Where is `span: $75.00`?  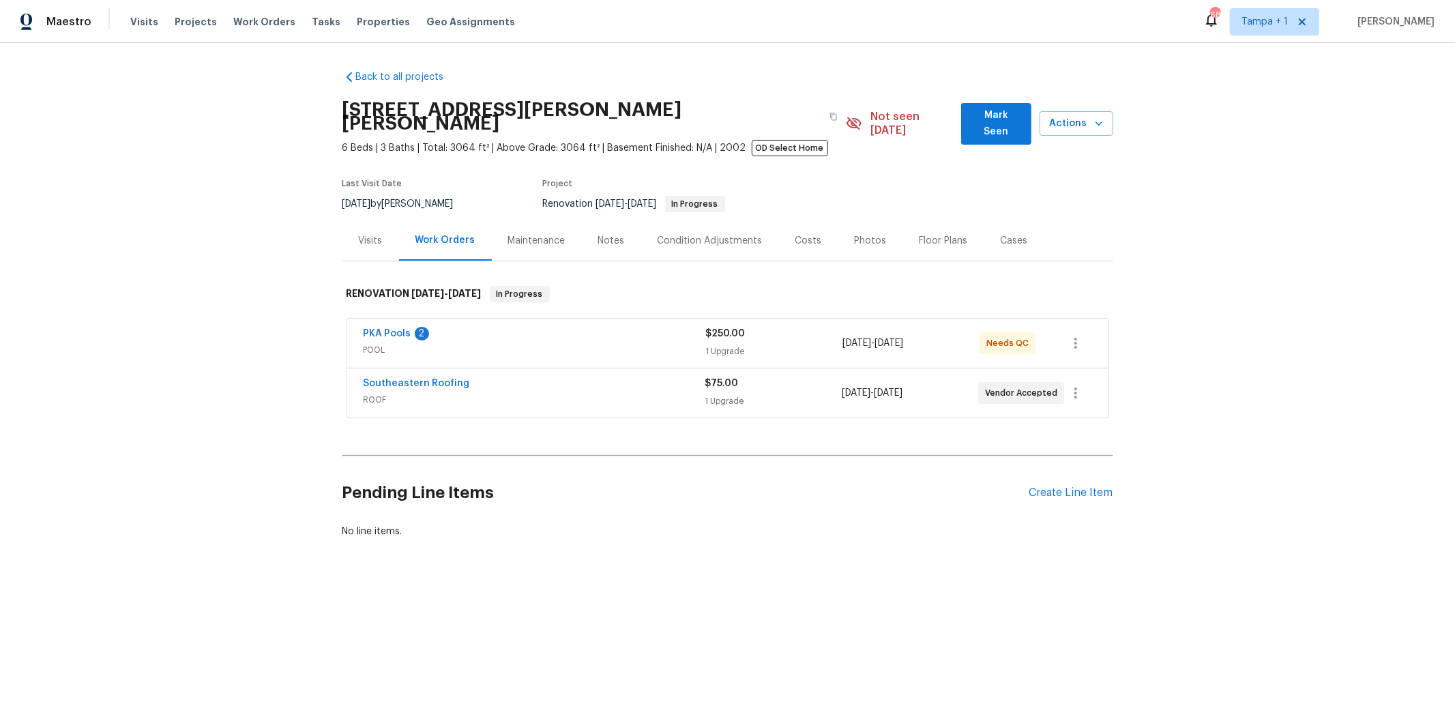 span: $75.00 is located at coordinates (722, 383).